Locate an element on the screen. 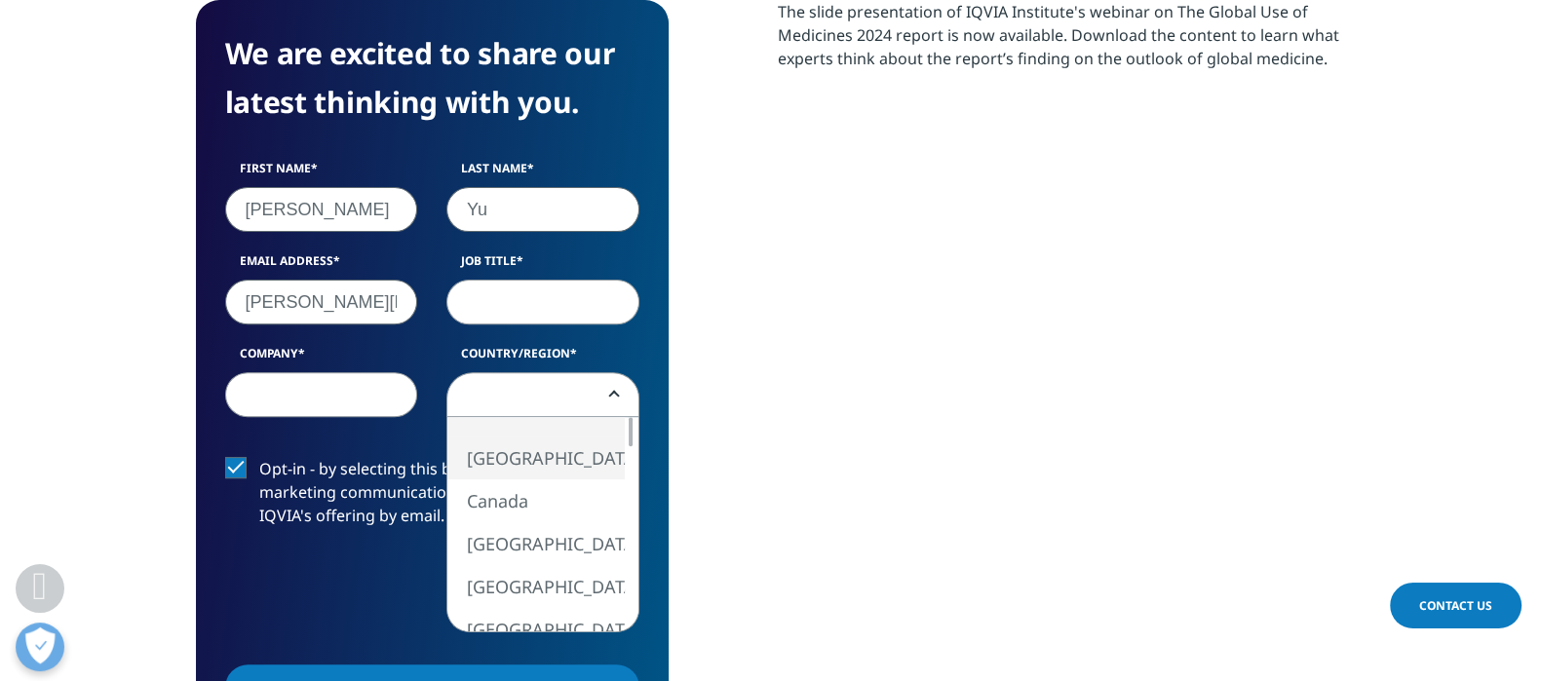 The image size is (1541, 681). h4: We are excited to share our latest thinking with you. is located at coordinates (432, 78).